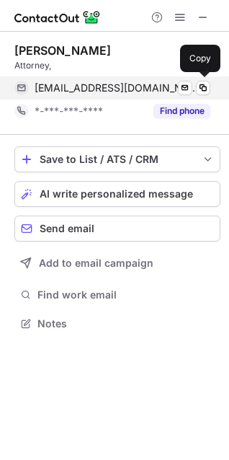 The width and height of the screenshot is (229, 460). Describe the element at coordinates (118, 66) in the screenshot. I see `div: Attorney,` at that location.